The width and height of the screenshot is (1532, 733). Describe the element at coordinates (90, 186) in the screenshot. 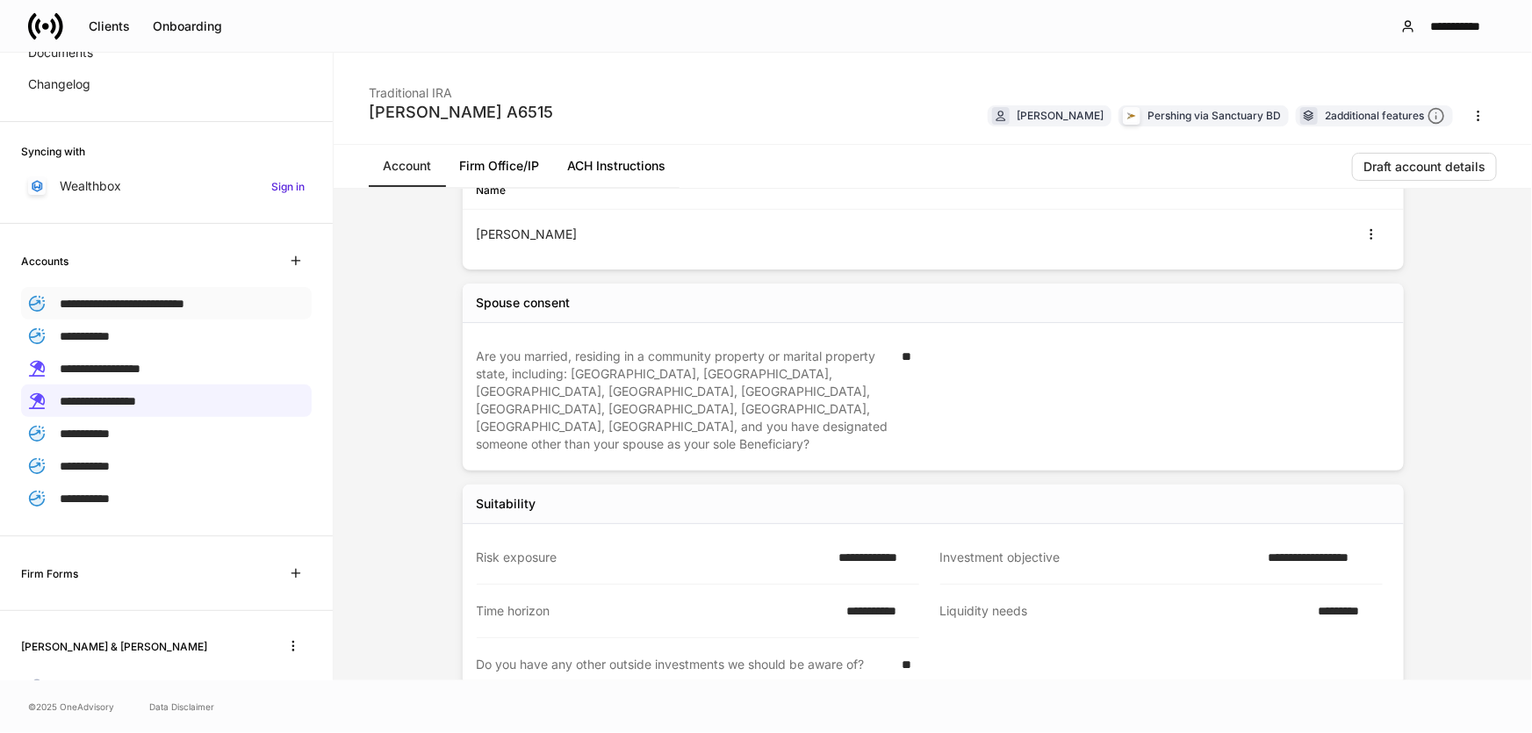

I see `p: Wealthbox` at that location.